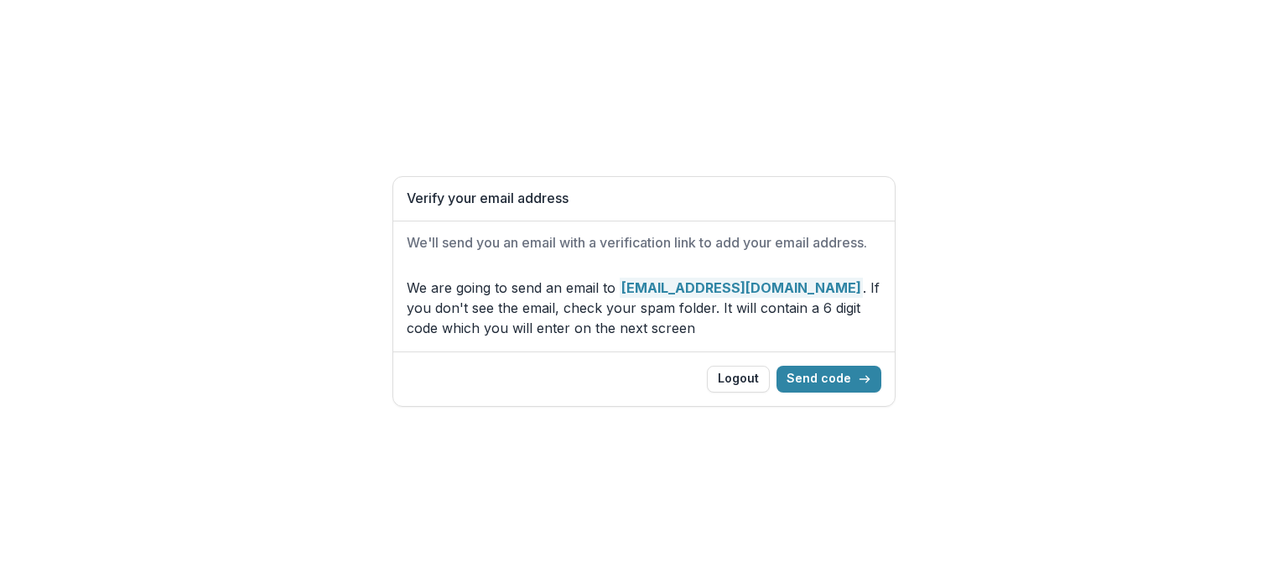  I want to click on button: Logout, so click(738, 379).